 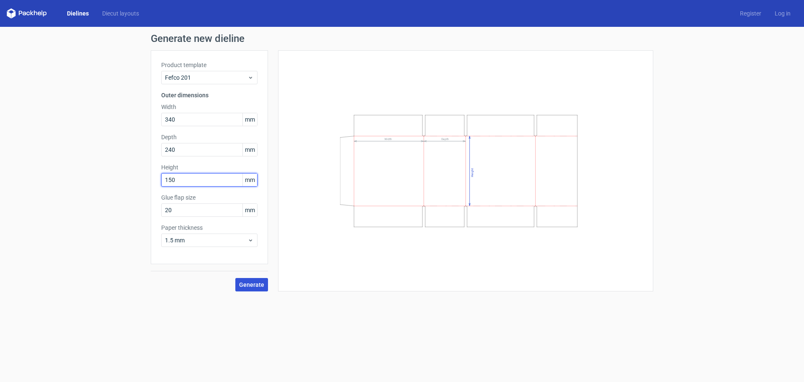 I want to click on span: 1.5 mm, so click(x=206, y=240).